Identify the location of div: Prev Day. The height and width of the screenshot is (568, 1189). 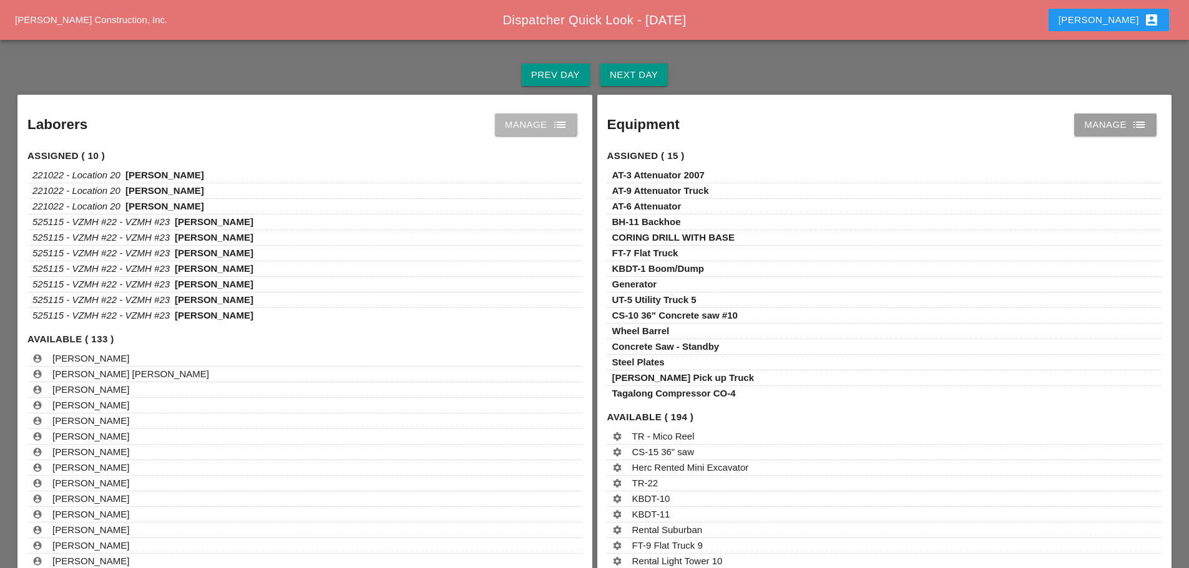
(555, 75).